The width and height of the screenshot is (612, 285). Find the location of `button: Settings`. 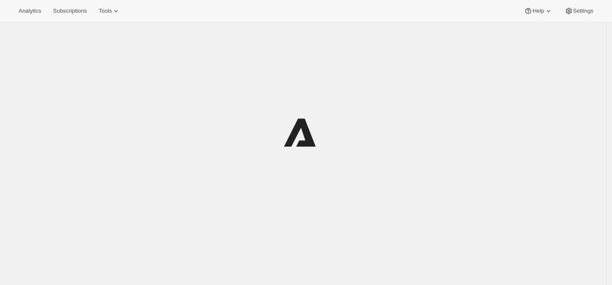

button: Settings is located at coordinates (579, 11).